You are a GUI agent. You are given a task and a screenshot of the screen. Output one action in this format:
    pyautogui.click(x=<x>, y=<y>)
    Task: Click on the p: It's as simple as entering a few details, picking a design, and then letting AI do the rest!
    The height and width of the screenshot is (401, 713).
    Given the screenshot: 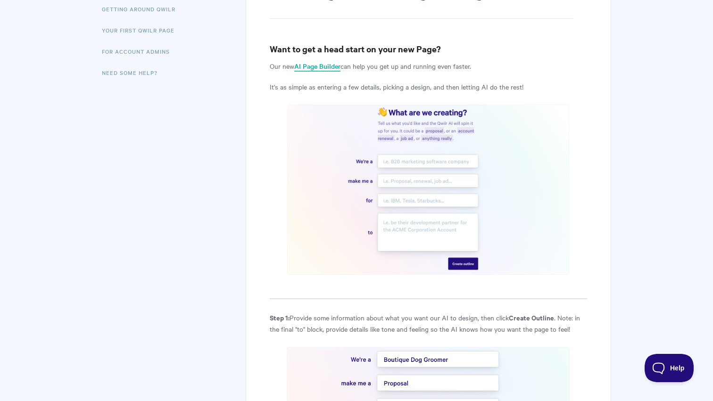 What is the action you would take?
    pyautogui.click(x=428, y=87)
    